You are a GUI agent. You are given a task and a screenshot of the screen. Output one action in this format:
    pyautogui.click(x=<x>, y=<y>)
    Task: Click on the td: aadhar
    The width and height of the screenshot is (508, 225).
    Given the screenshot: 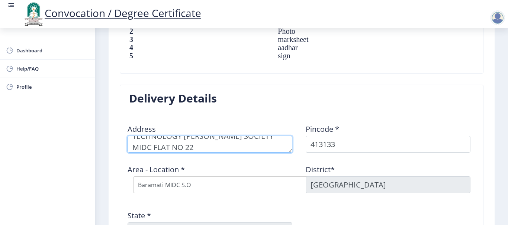 What is the action you would take?
    pyautogui.click(x=338, y=48)
    